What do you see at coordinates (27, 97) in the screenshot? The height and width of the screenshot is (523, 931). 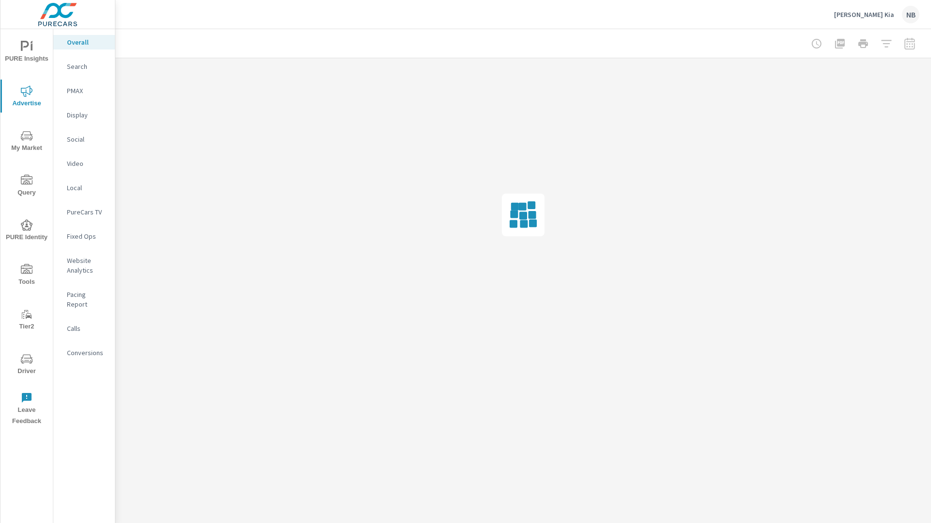 I see `span: Advertise` at bounding box center [27, 97].